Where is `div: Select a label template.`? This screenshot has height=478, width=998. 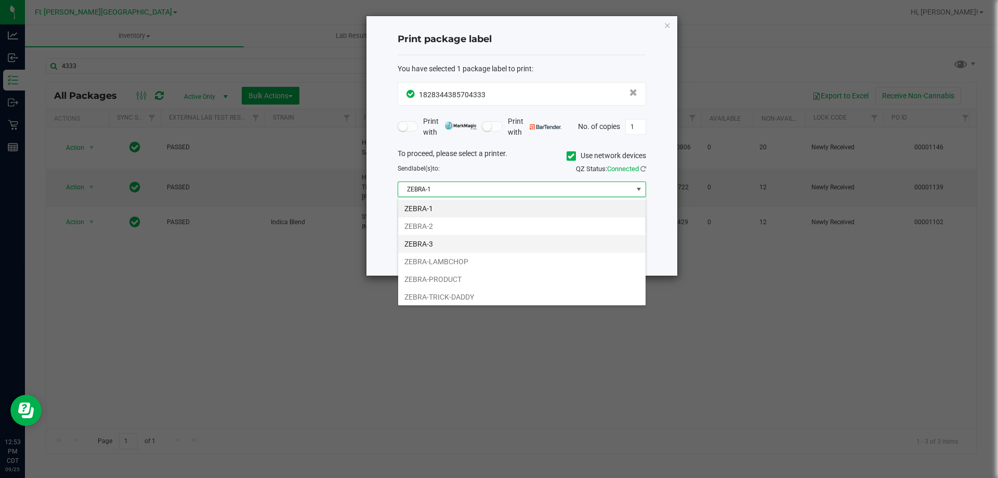
div: Select a label template. is located at coordinates (522, 210).